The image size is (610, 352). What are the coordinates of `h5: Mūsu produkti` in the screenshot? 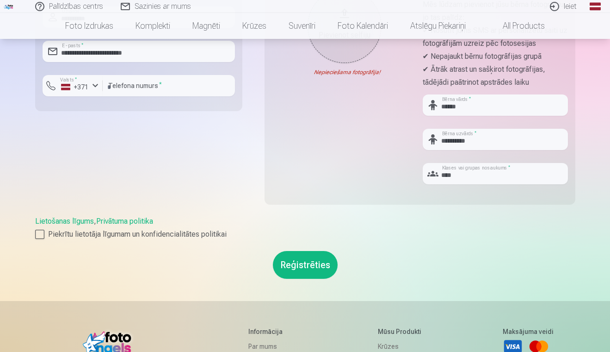 It's located at (402, 331).